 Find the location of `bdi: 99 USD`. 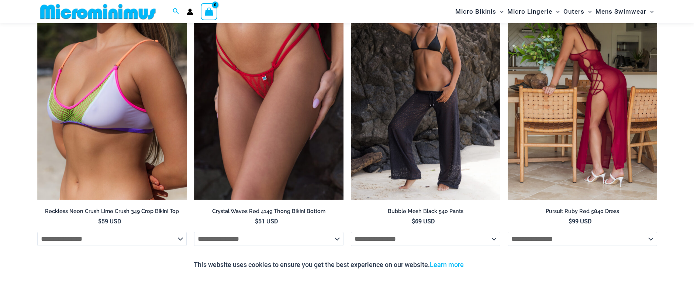

bdi: 99 USD is located at coordinates (580, 220).